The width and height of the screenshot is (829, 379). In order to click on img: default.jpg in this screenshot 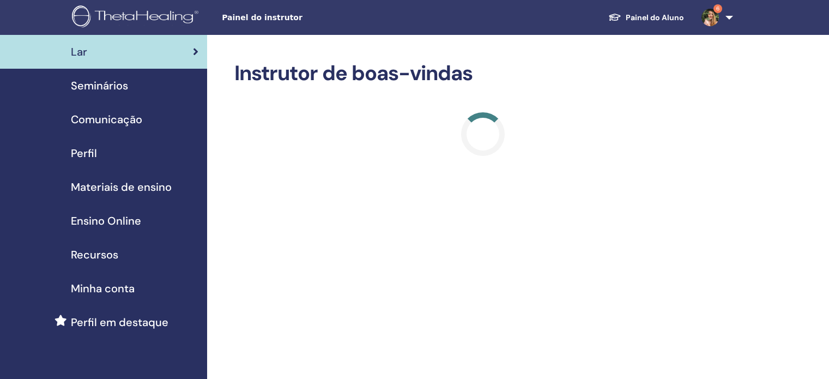, I will do `click(710, 17)`.